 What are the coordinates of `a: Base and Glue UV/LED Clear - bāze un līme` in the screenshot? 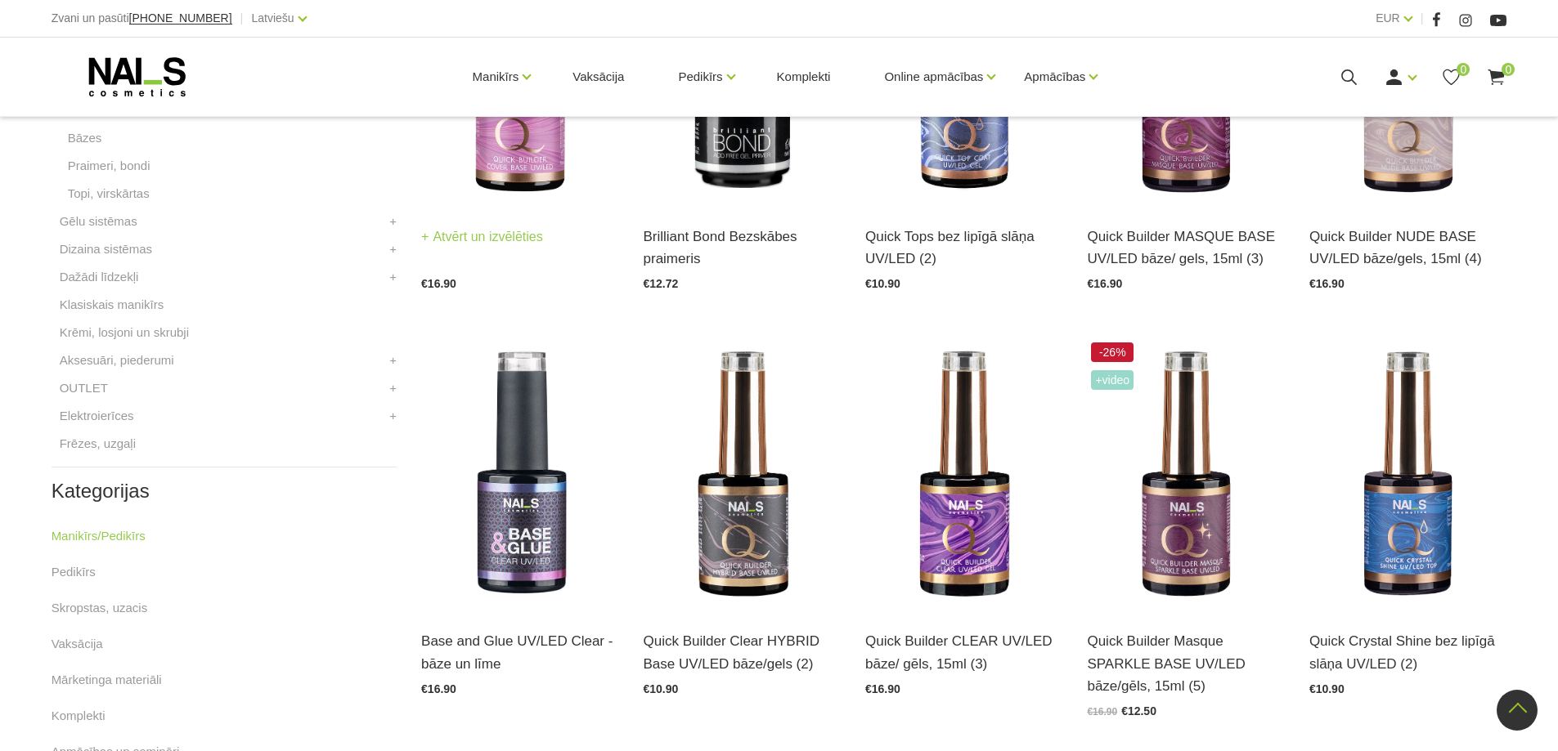 It's located at (519, 653).